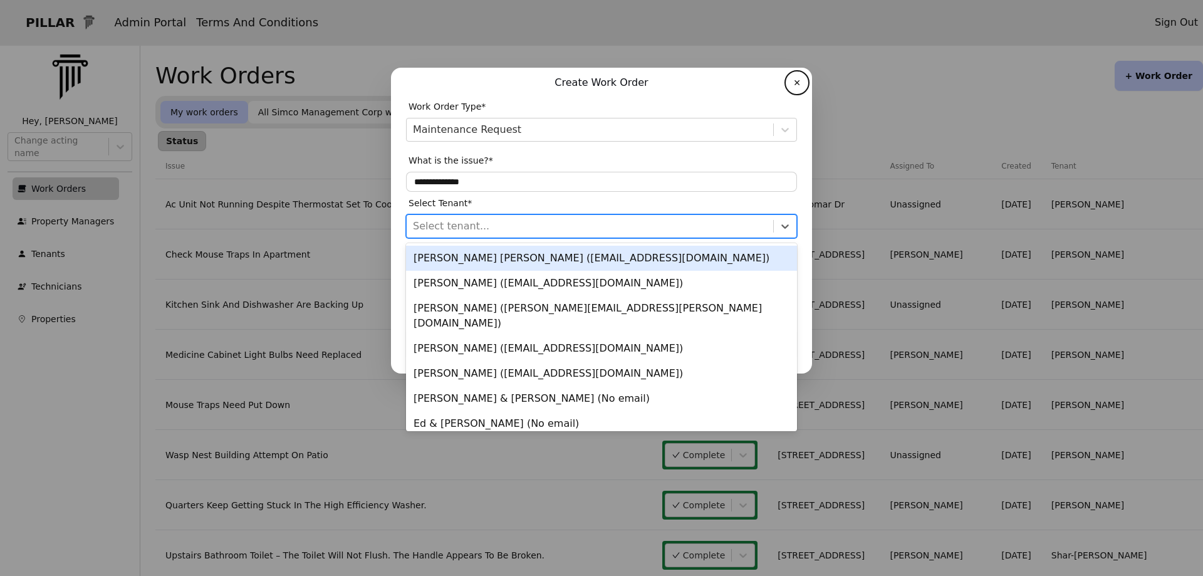 This screenshot has height=576, width=1203. Describe the element at coordinates (451, 160) in the screenshot. I see `span: What is the issue?*` at that location.